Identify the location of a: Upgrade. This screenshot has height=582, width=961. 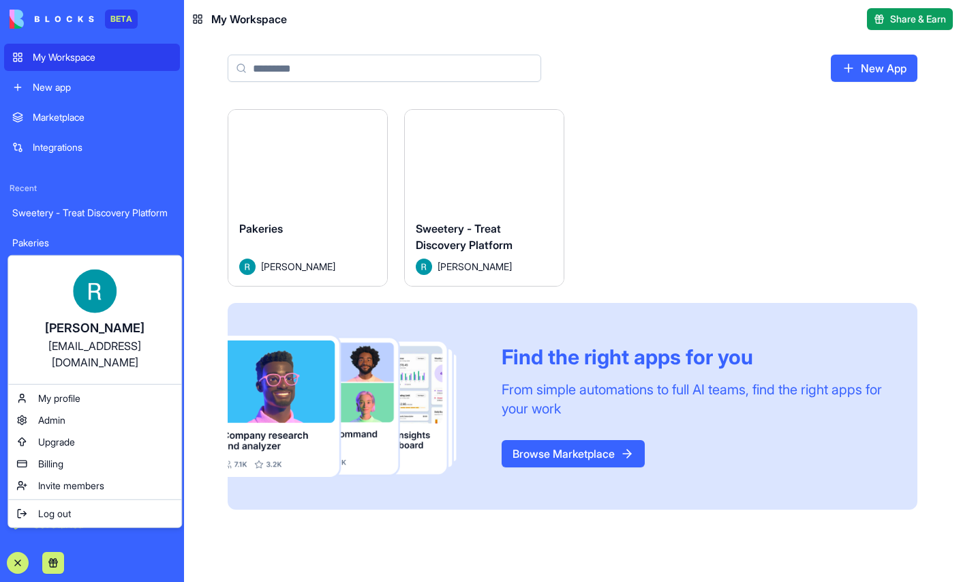
(95, 442).